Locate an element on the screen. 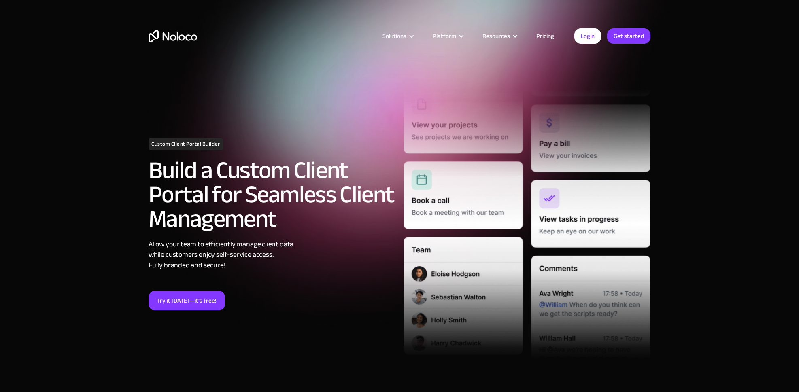 This screenshot has height=392, width=799. div: Allow your team to efficiently manage client data while customers enjoy self-service access. Full... is located at coordinates (272, 255).